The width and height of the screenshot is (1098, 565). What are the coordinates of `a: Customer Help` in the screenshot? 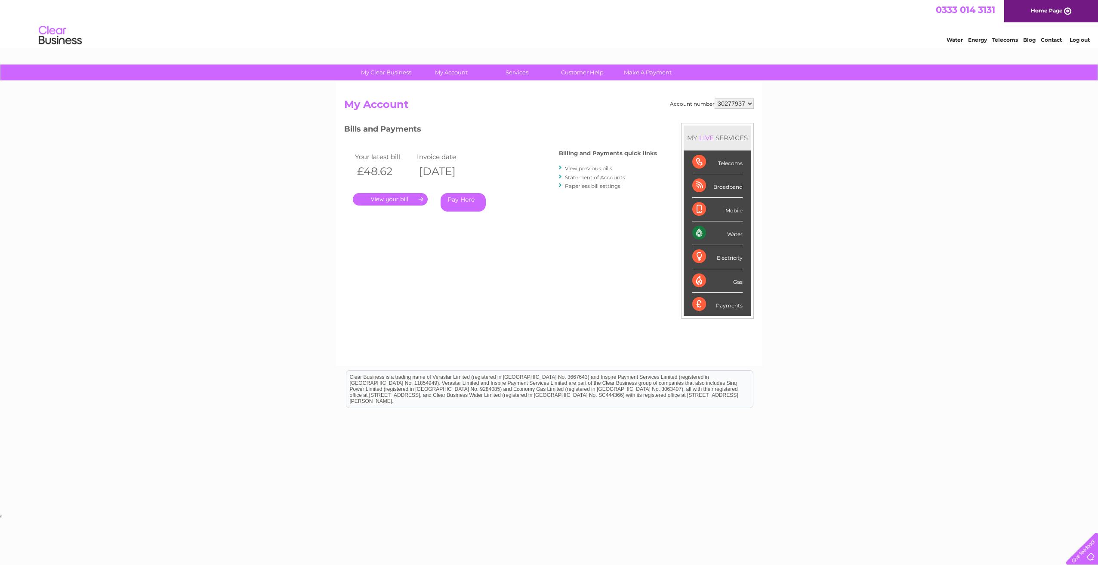 It's located at (582, 72).